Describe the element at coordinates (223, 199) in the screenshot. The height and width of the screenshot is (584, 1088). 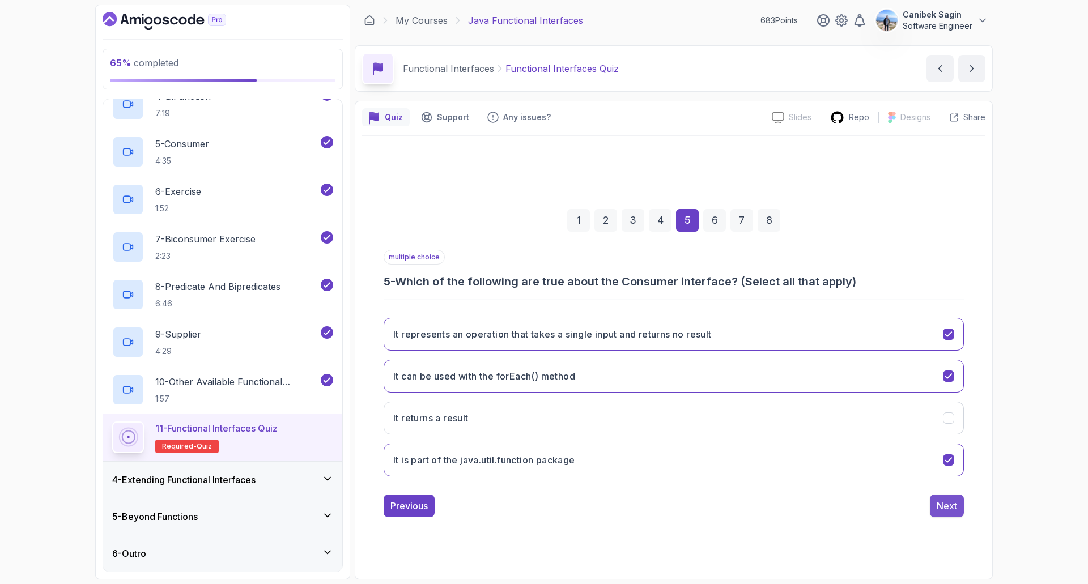
I see `button: 6-Exercise1:52` at that location.